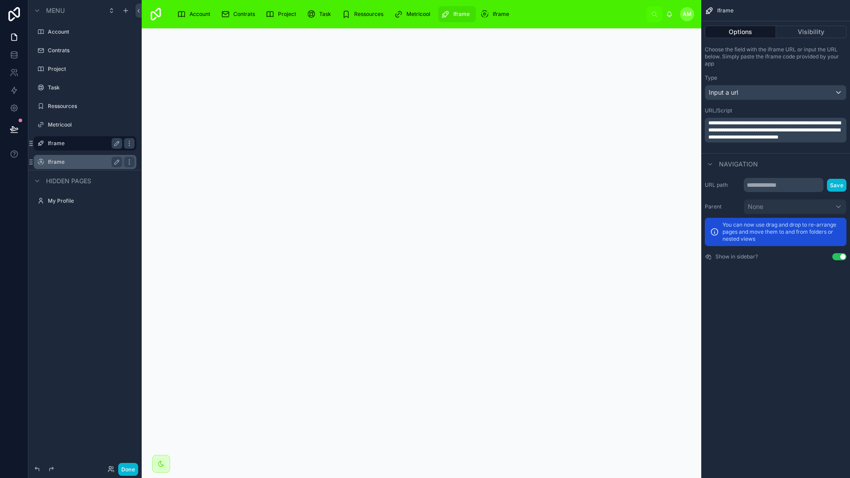  What do you see at coordinates (369, 14) in the screenshot?
I see `span: Ressources` at bounding box center [369, 14].